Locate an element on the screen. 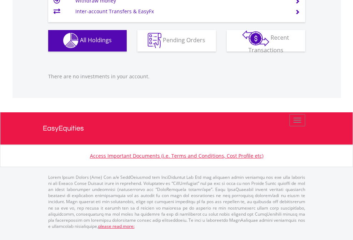 This screenshot has width=353, height=240. button: All Holdings is located at coordinates (87, 41).